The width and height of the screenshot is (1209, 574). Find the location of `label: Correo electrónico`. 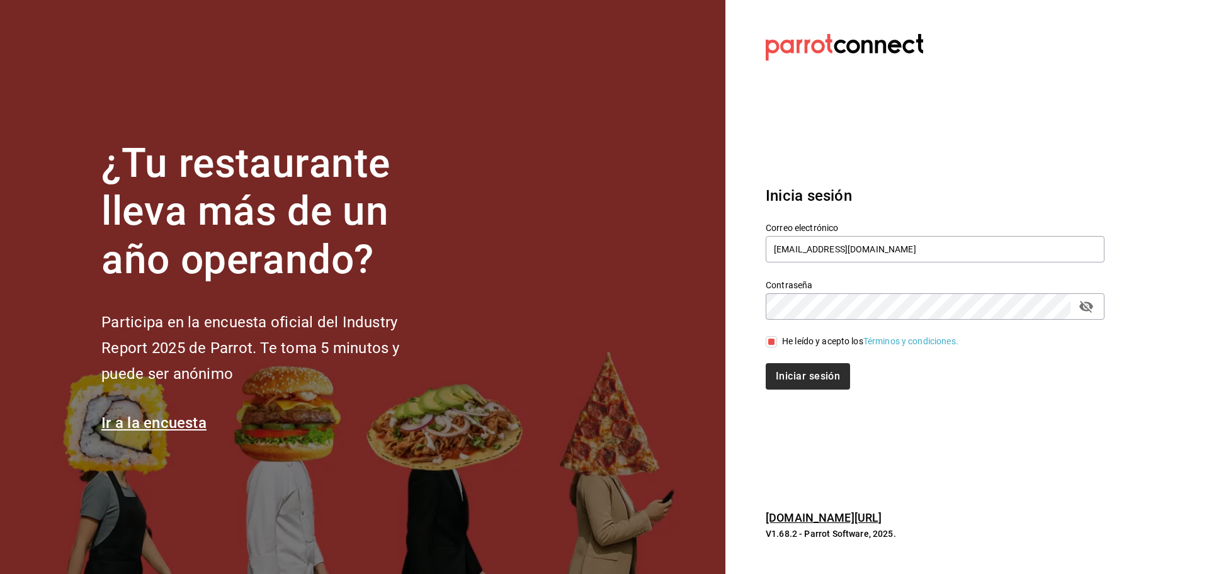

label: Correo electrónico is located at coordinates (935, 227).